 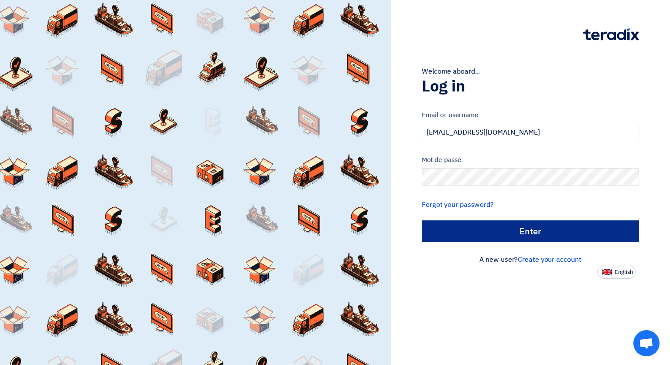 I want to click on span: English, so click(x=624, y=273).